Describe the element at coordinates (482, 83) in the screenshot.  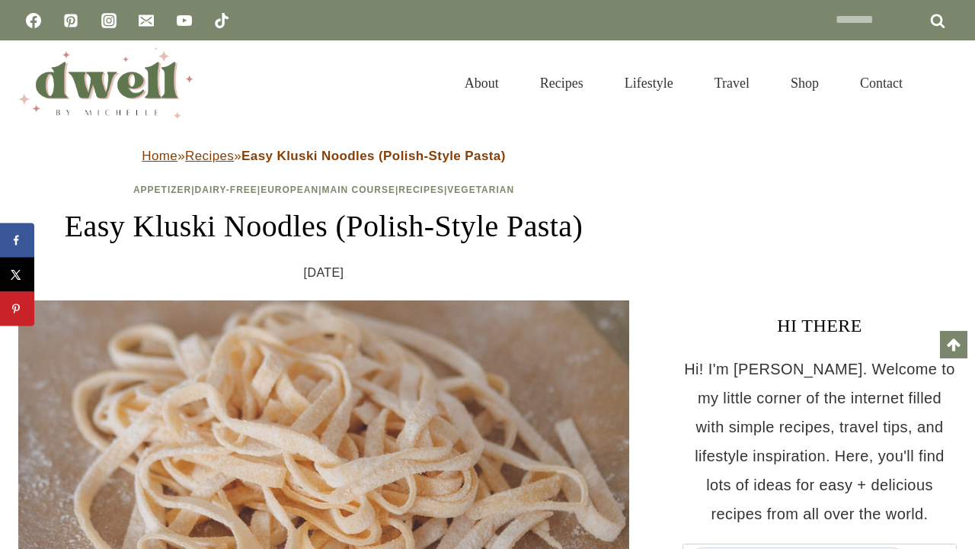
I see `a: About` at that location.